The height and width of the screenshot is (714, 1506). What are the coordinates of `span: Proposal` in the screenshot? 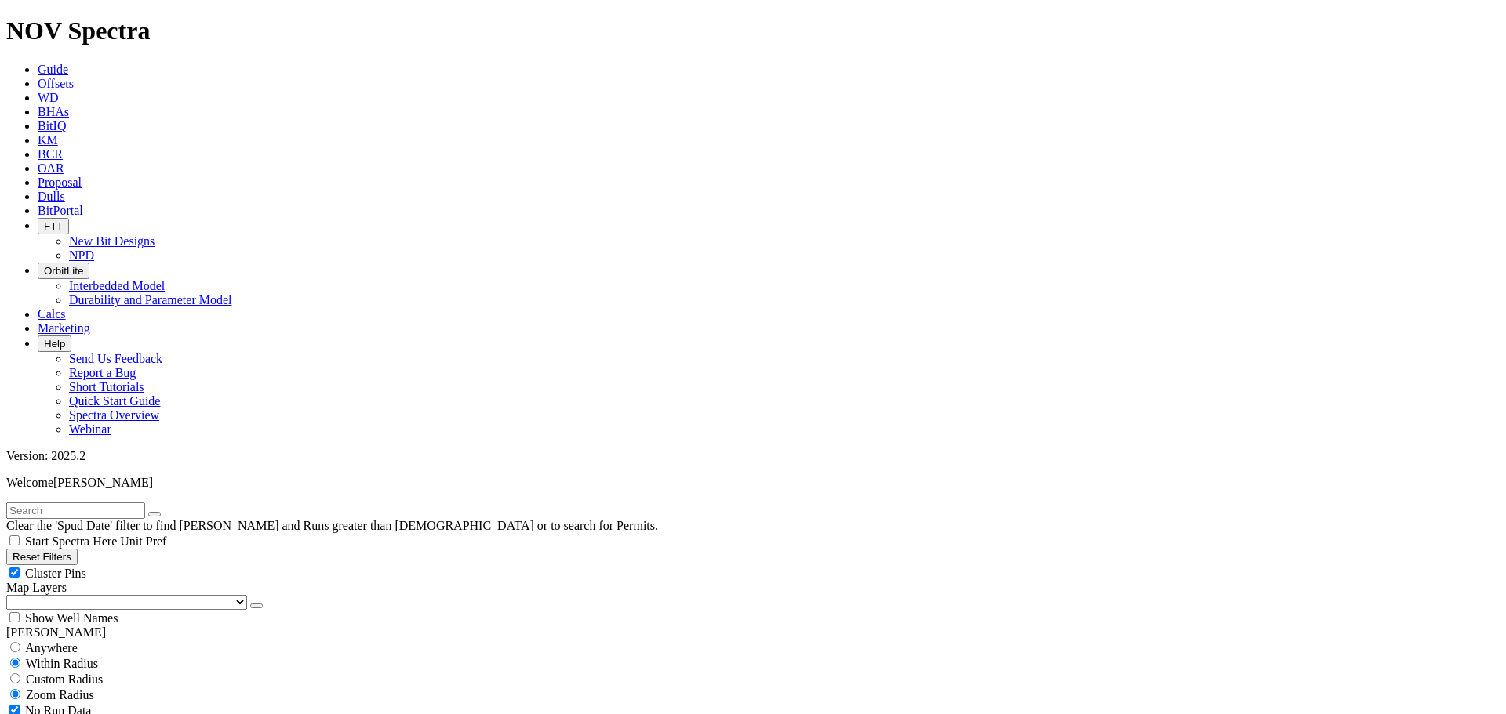 It's located at (60, 182).